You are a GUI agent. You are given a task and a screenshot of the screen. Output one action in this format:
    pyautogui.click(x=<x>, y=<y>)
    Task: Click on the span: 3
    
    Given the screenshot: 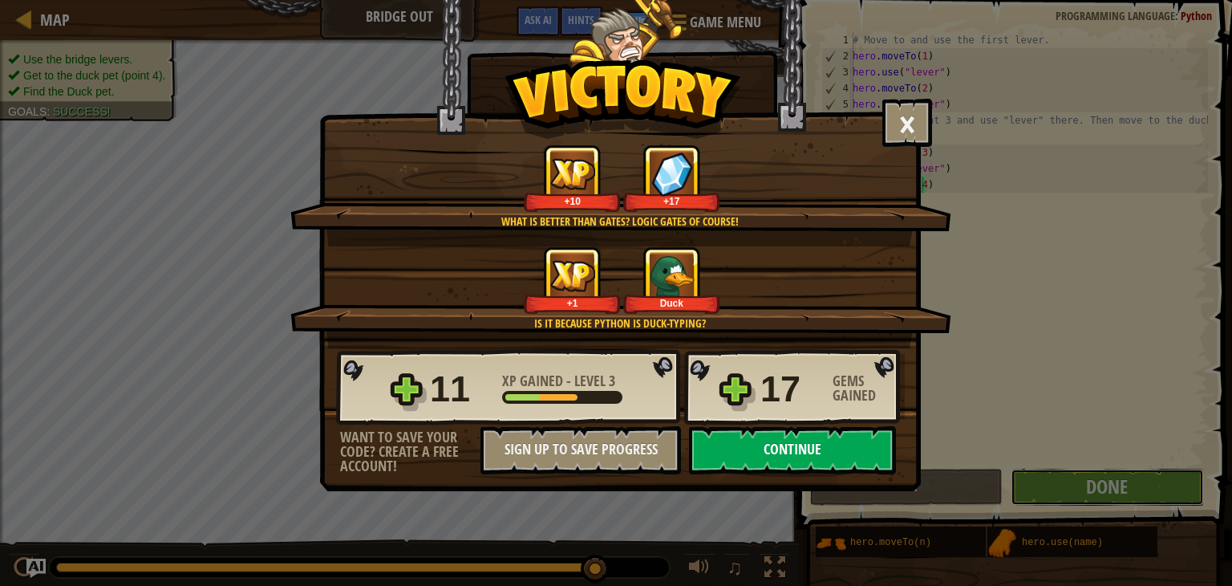 What is the action you would take?
    pyautogui.click(x=612, y=380)
    